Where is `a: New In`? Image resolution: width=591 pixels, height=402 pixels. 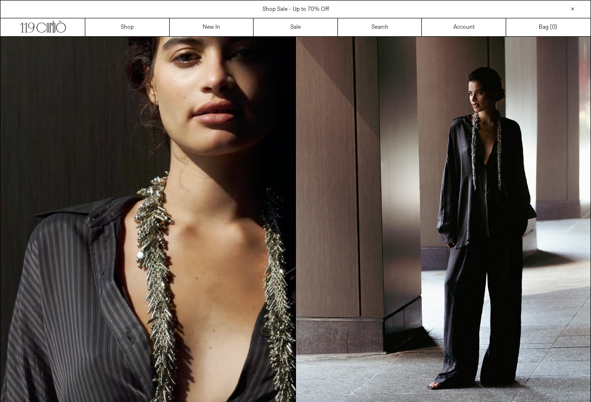 a: New In is located at coordinates (212, 27).